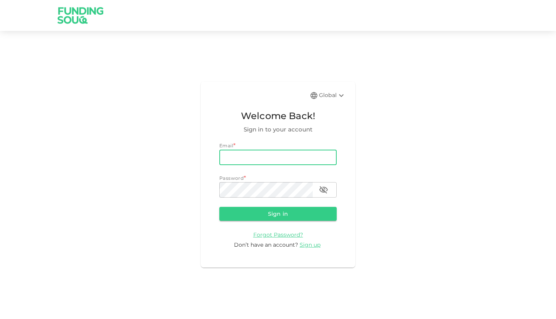  What do you see at coordinates (226, 145) in the screenshot?
I see `span: Email` at bounding box center [226, 145].